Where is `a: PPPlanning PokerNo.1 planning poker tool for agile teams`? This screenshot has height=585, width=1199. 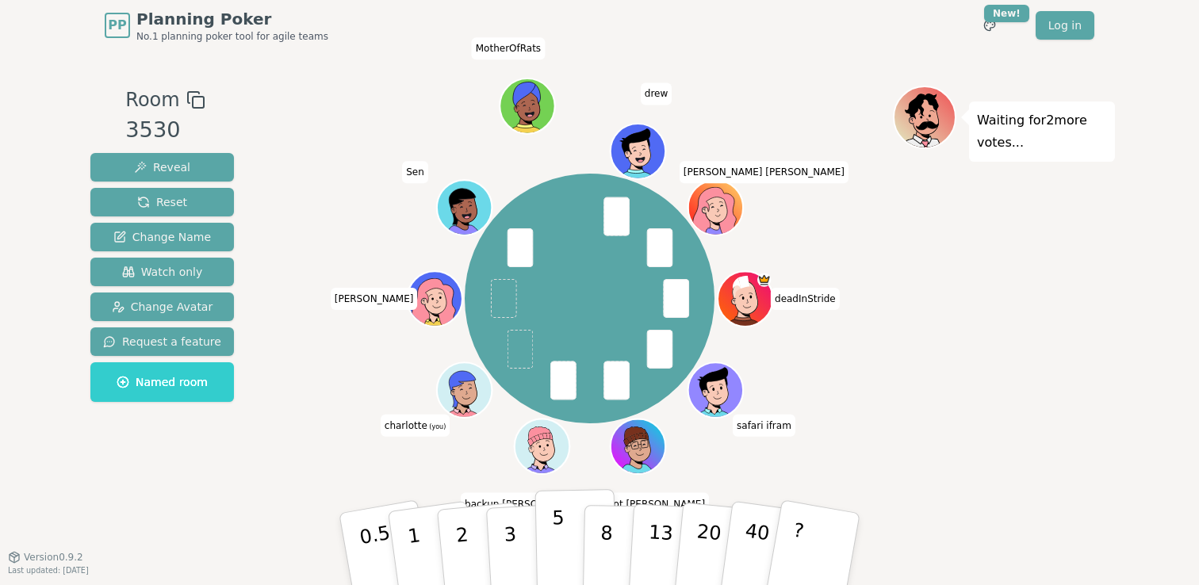
a: PPPlanning PokerNo.1 planning poker tool for agile teams is located at coordinates (216, 25).